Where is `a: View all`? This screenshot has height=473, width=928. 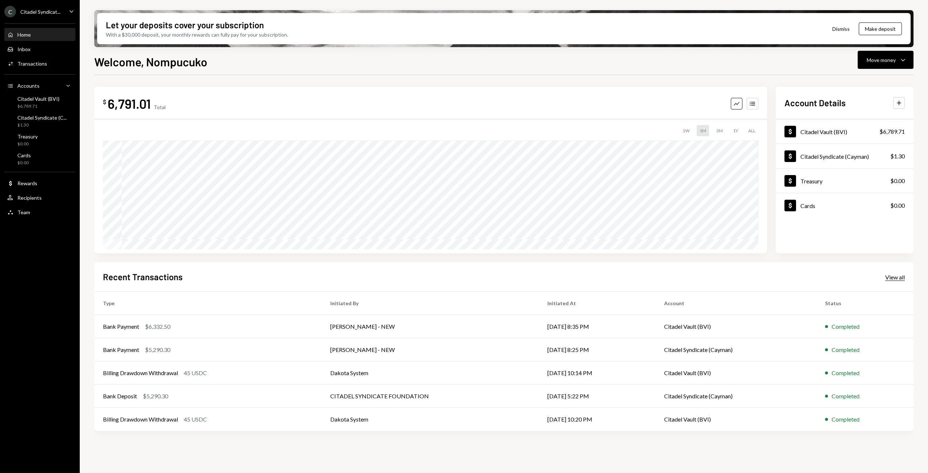
a: View all is located at coordinates (895, 277).